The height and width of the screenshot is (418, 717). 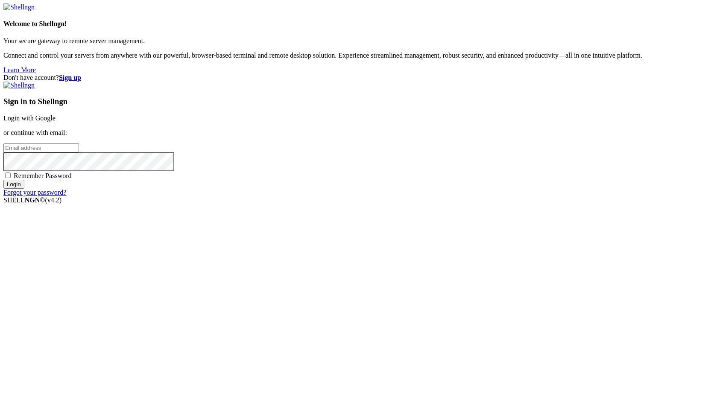 I want to click on input: Login, so click(x=14, y=184).